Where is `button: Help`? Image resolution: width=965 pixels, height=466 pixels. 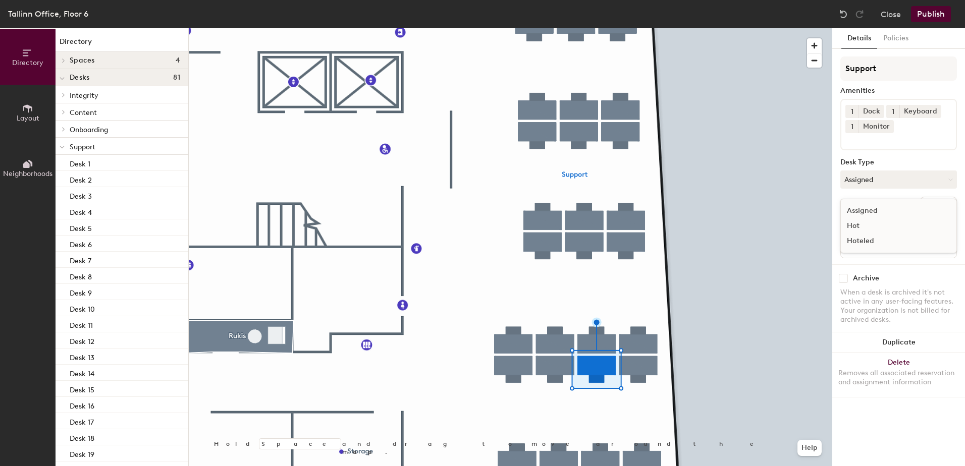
button: Help is located at coordinates (809, 448).